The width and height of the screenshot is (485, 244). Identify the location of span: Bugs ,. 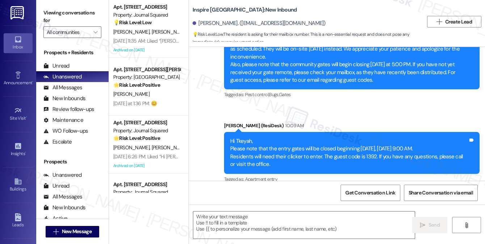
(274, 94).